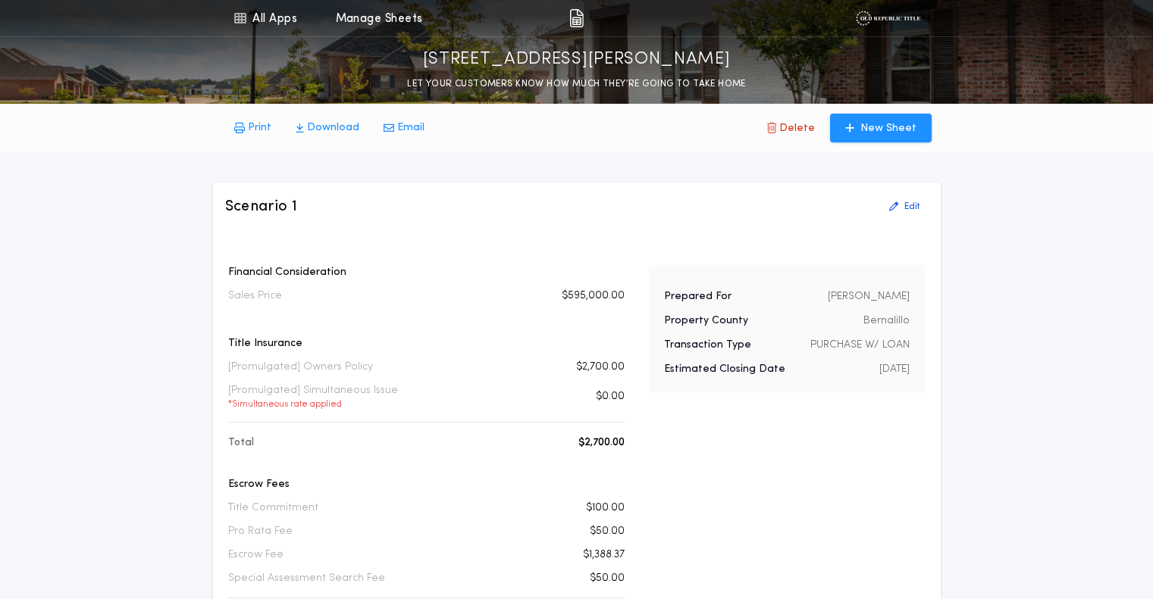 Image resolution: width=1153 pixels, height=599 pixels. I want to click on p: Title Insurance, so click(426, 344).